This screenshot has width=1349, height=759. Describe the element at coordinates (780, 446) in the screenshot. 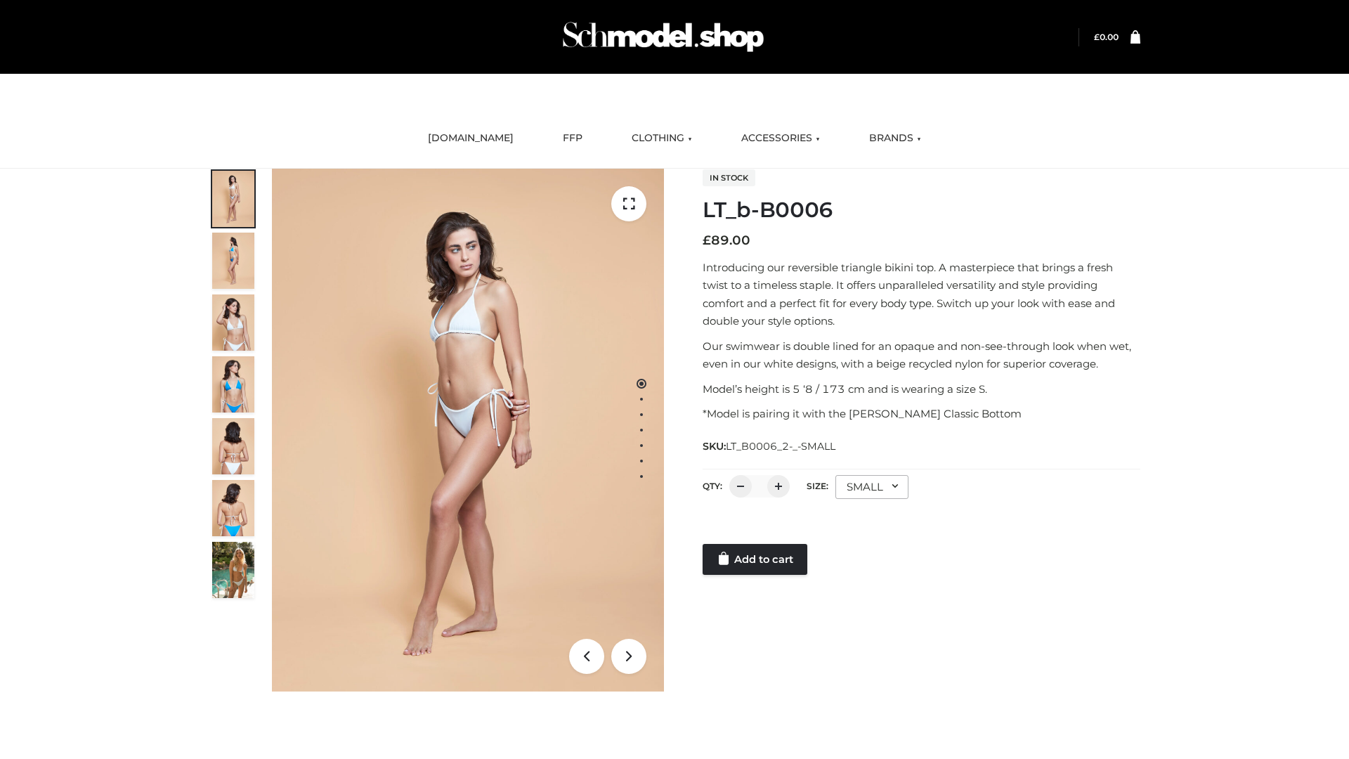

I see `span: LT_B0006_2-_-SMALL` at that location.